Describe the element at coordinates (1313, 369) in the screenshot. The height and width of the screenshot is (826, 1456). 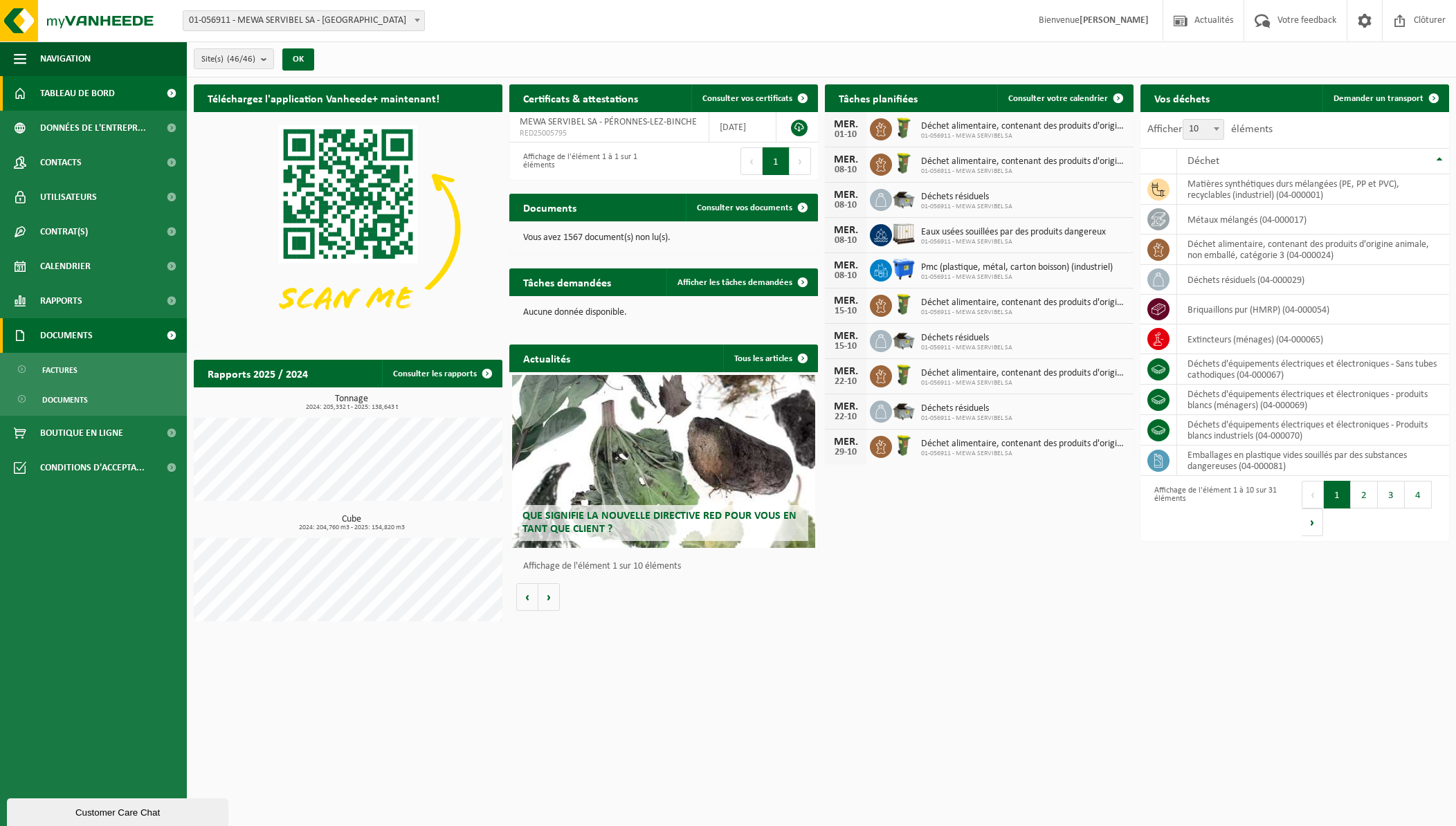
I see `td: déchets d'équipements électriques et électroniques - Sans tubes cathodiques (04-000067)` at that location.